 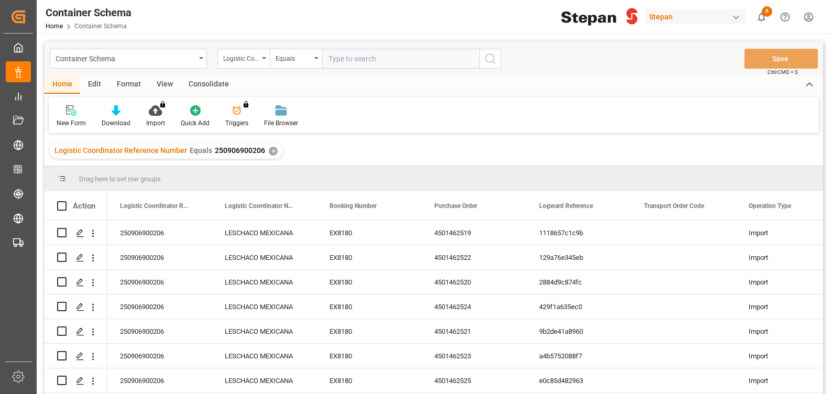 What do you see at coordinates (62, 85) in the screenshot?
I see `div: Home` at bounding box center [62, 85].